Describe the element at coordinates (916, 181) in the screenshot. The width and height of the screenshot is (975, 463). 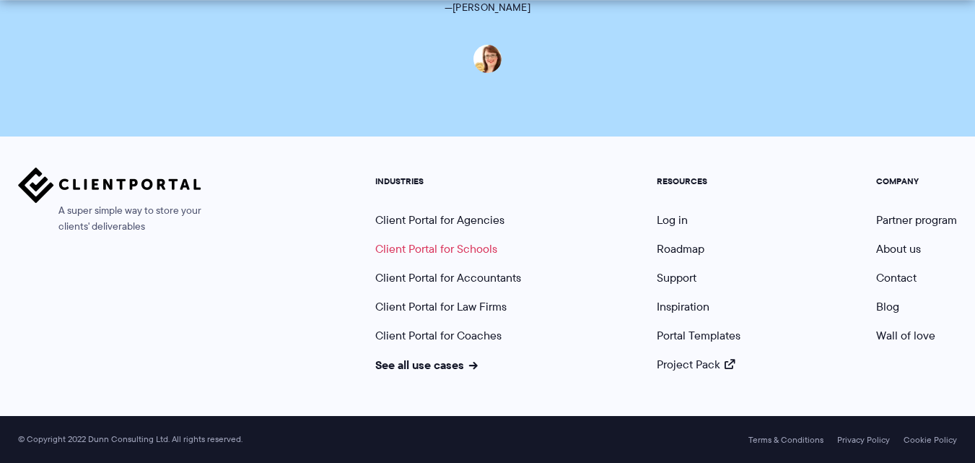
I see `h5: COMPANY` at that location.